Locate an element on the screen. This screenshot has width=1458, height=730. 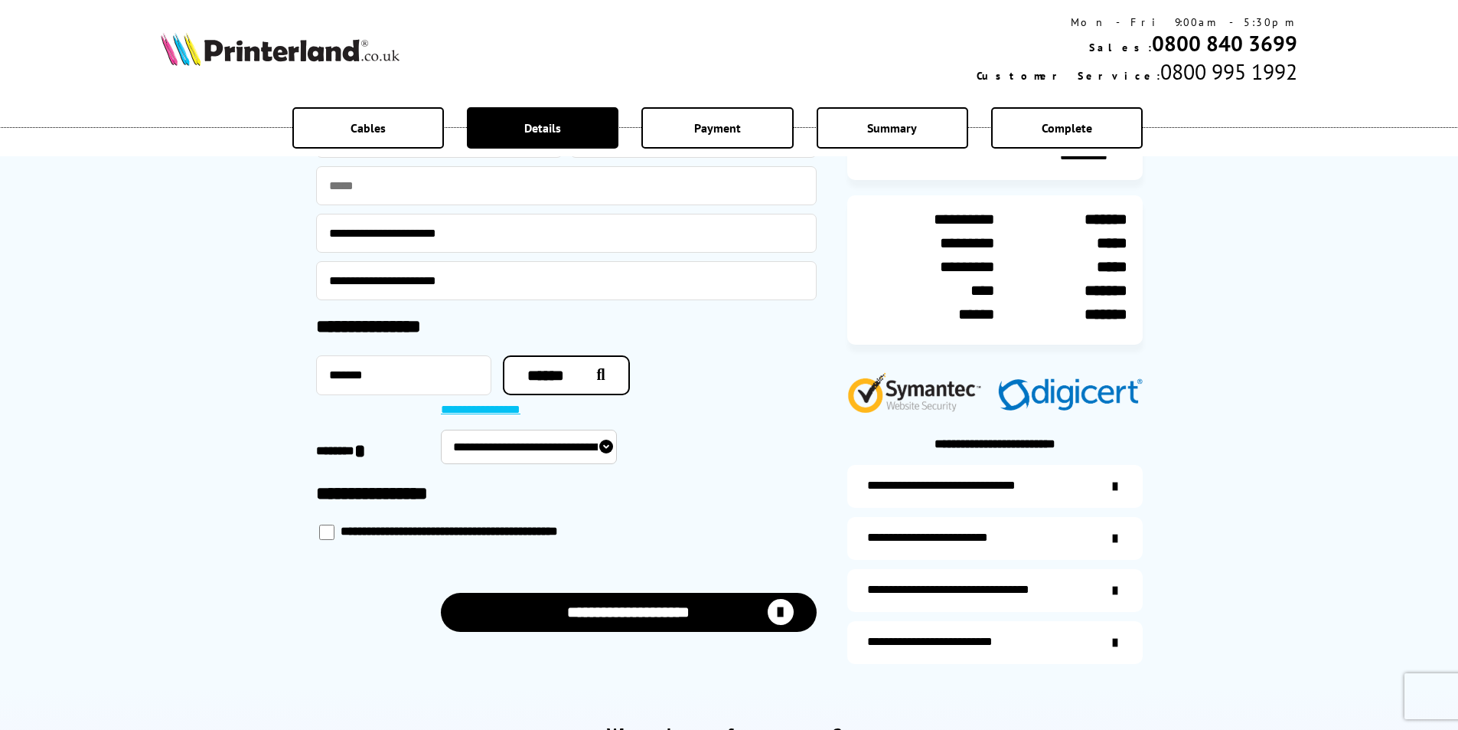
span: Complete is located at coordinates (1067, 128).